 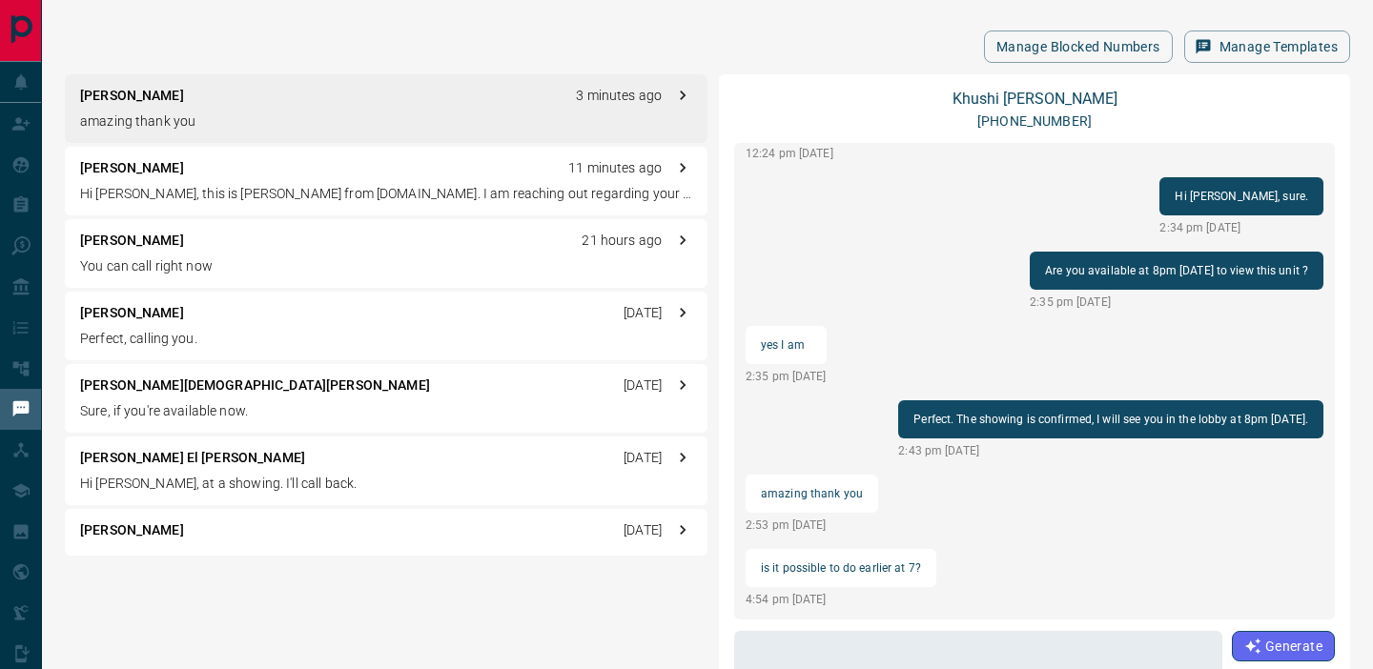 What do you see at coordinates (786, 345) in the screenshot?
I see `p: yes I am` at bounding box center [786, 345].